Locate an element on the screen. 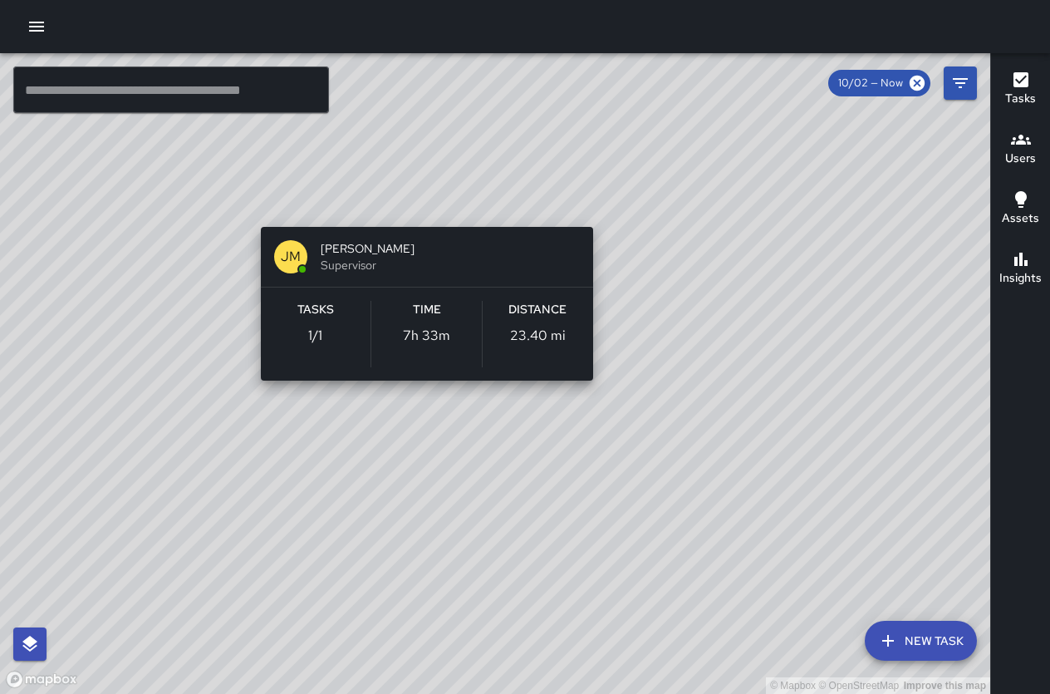 The width and height of the screenshot is (1050, 694). p: 7h 33m is located at coordinates (426, 336).